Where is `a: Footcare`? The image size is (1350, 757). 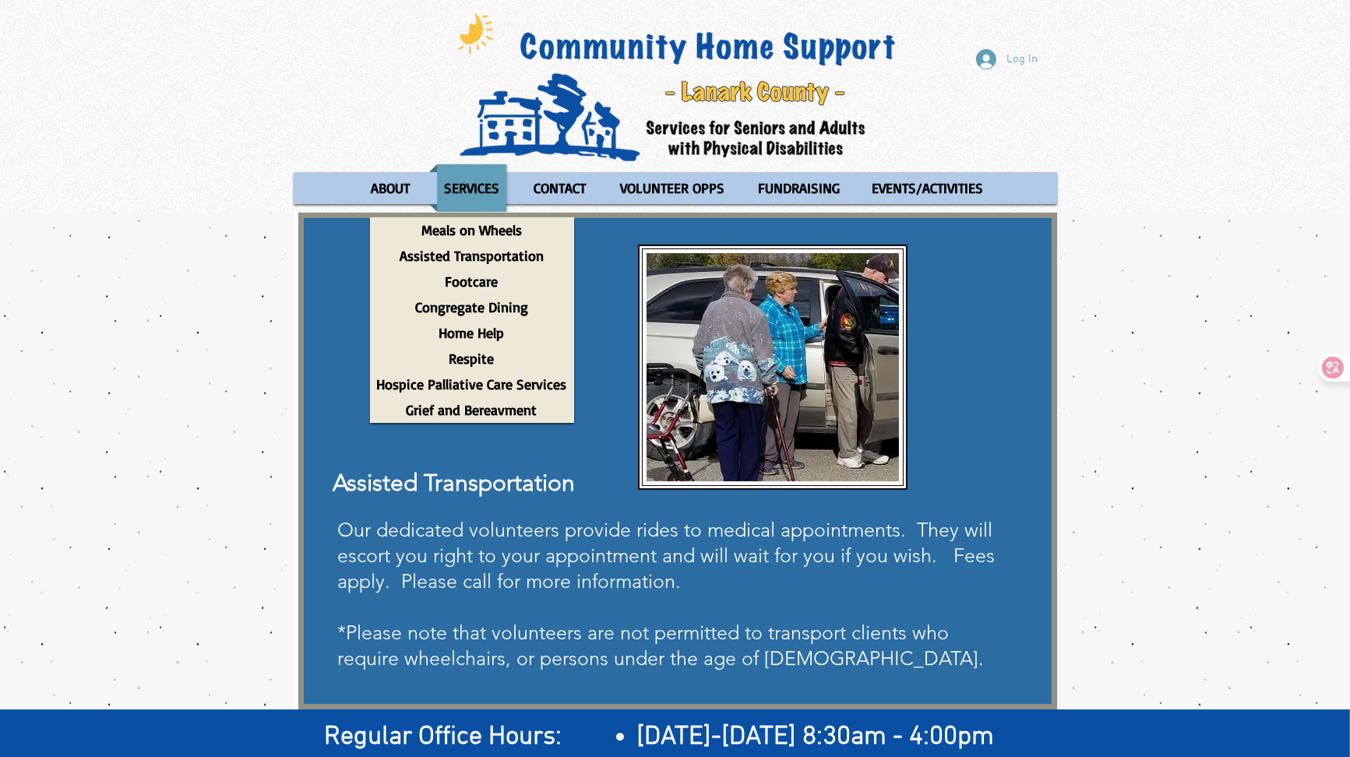 a: Footcare is located at coordinates (472, 281).